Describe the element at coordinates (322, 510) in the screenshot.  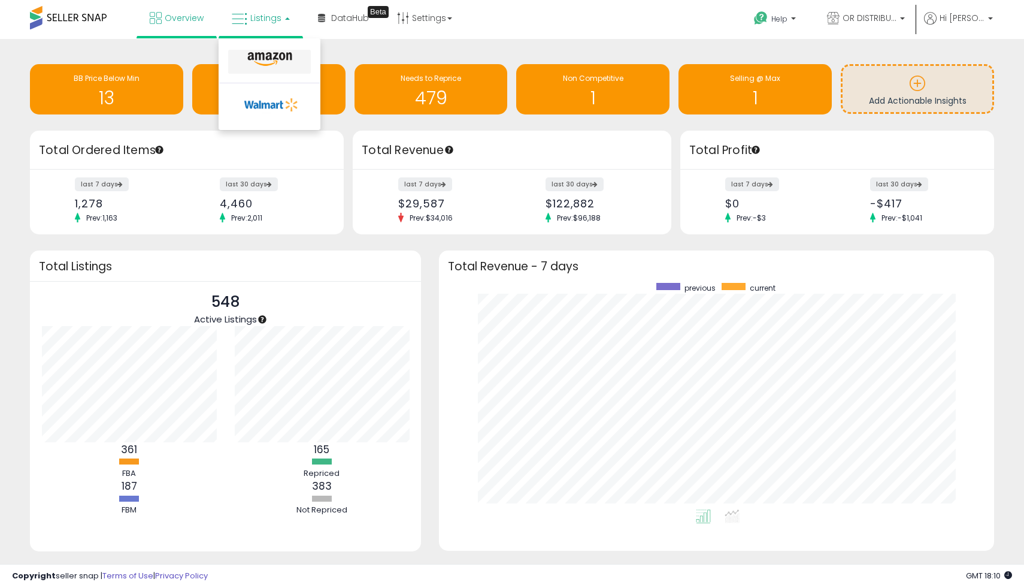
I see `div: Not Repriced` at that location.